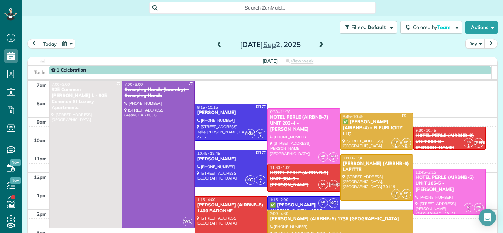 The height and width of the screenshot is (233, 503). What do you see at coordinates (42, 214) in the screenshot?
I see `span: 2pm` at bounding box center [42, 214].